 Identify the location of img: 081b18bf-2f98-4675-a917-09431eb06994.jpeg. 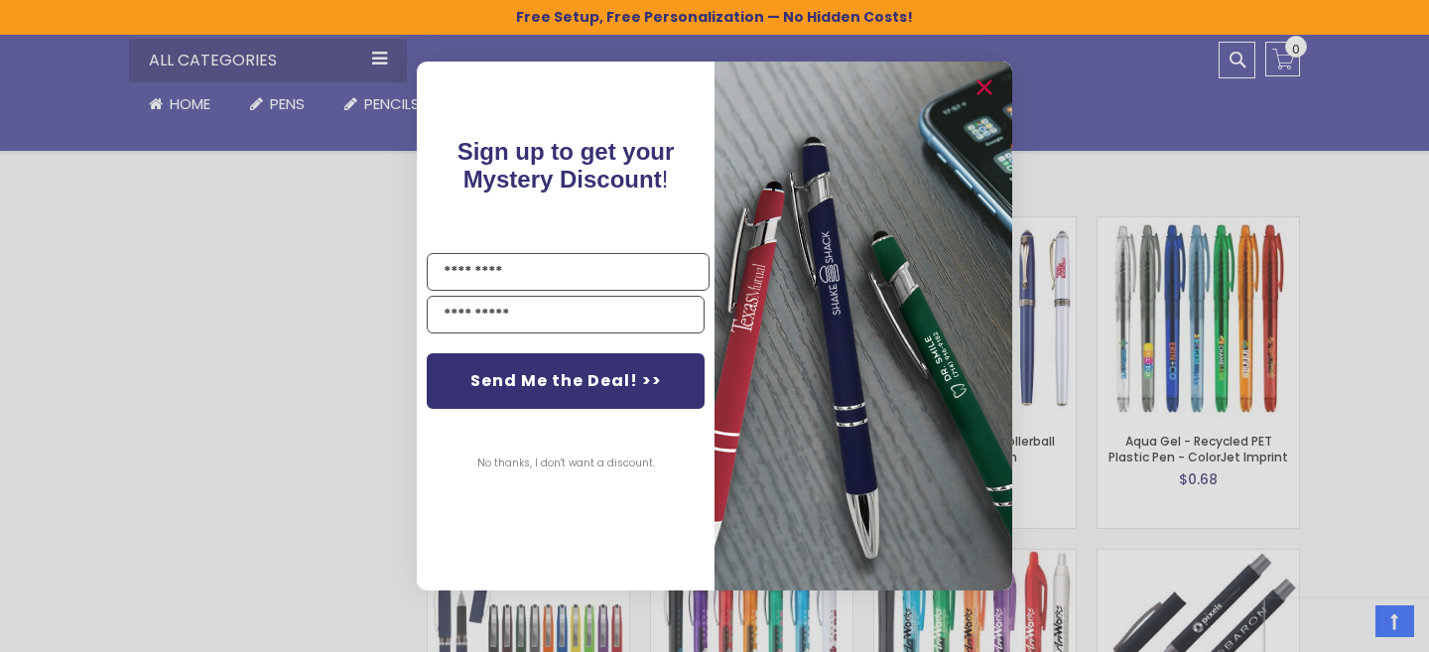
(864, 326).